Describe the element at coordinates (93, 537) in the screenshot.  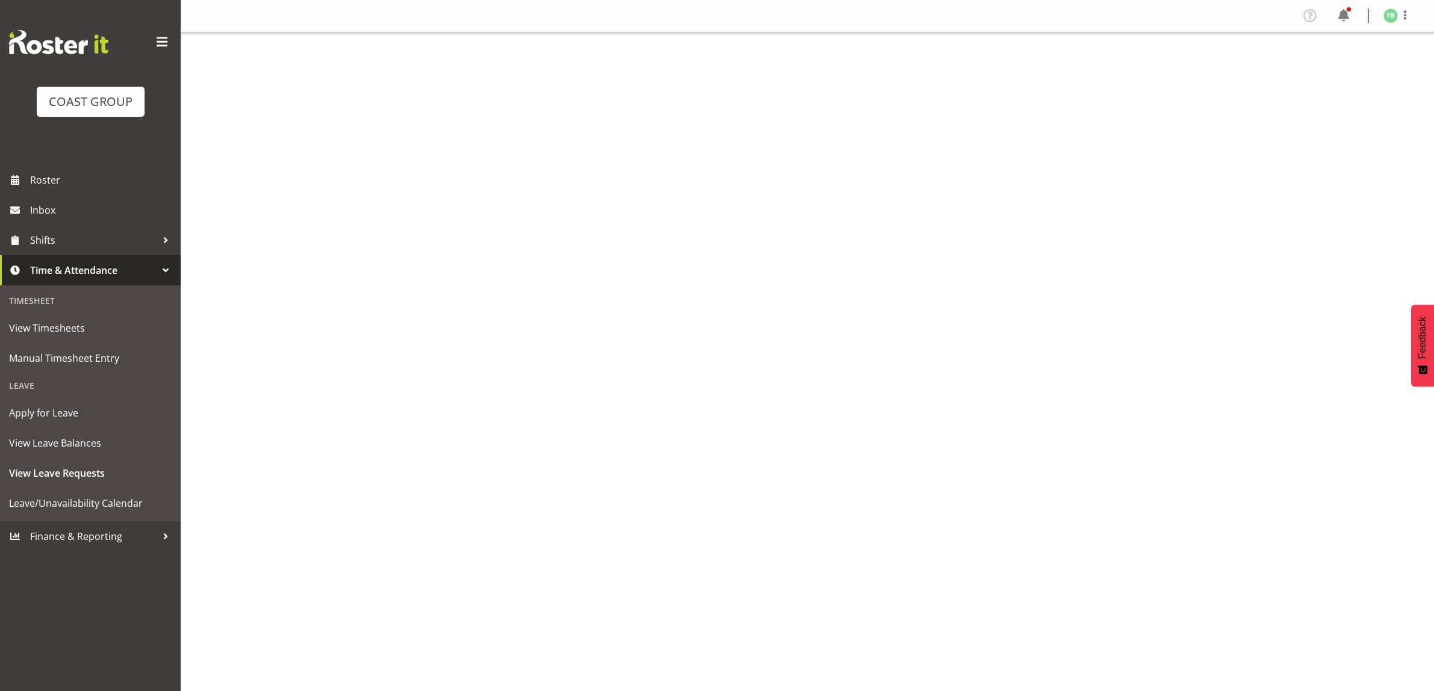
I see `span: Finance & Reporting` at that location.